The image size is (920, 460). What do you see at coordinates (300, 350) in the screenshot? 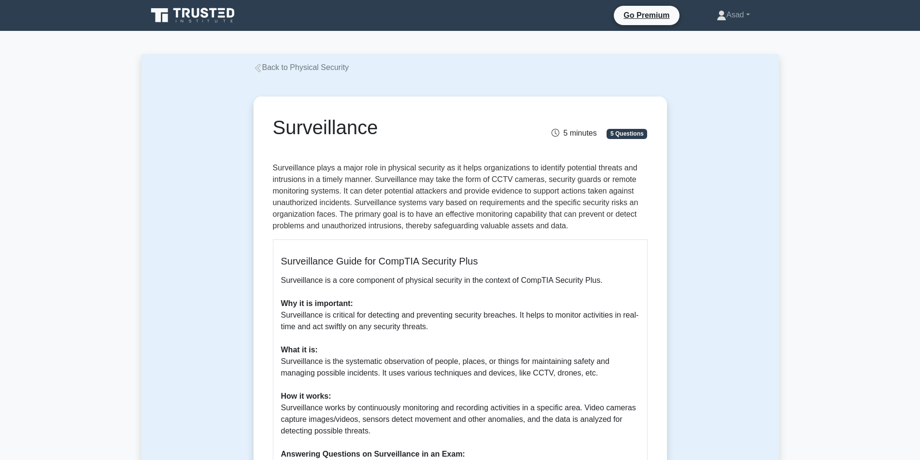
I see `b: What it is:` at bounding box center [300, 350].